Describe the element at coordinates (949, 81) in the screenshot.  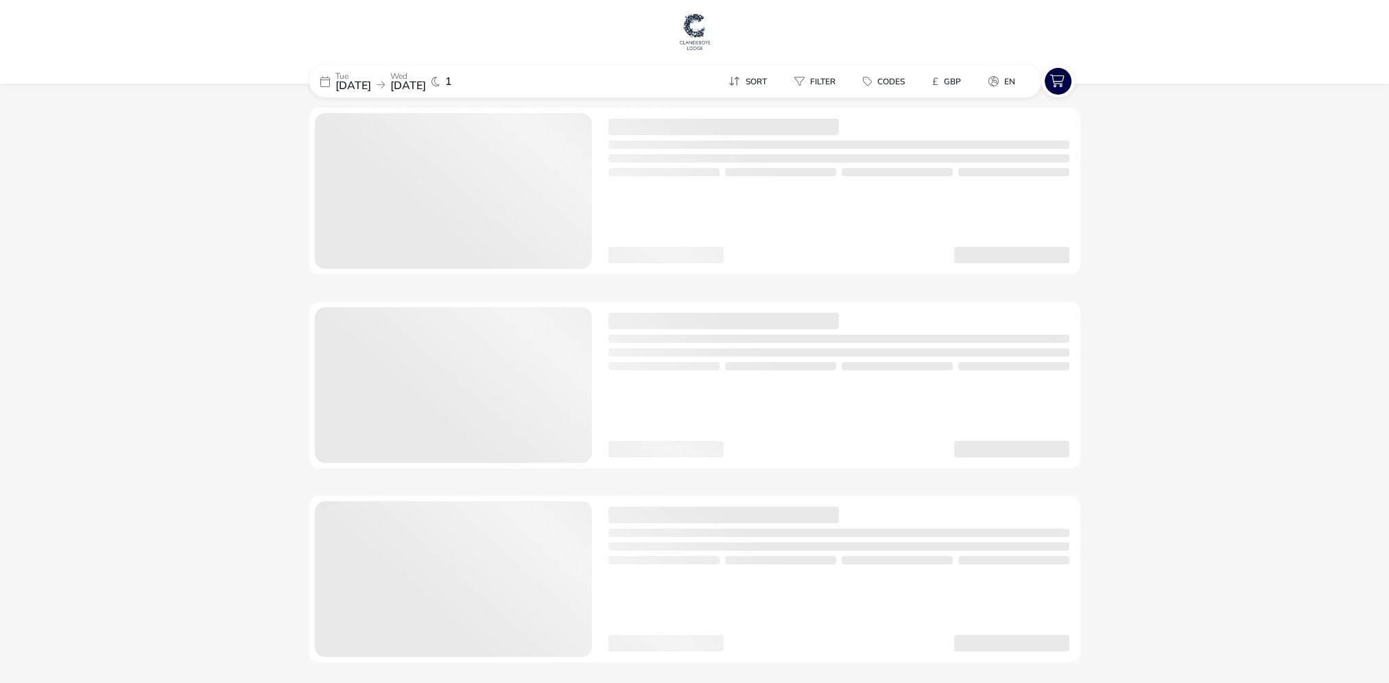
I see `naf-pibe-menu-bar-item: £GBP` at that location.